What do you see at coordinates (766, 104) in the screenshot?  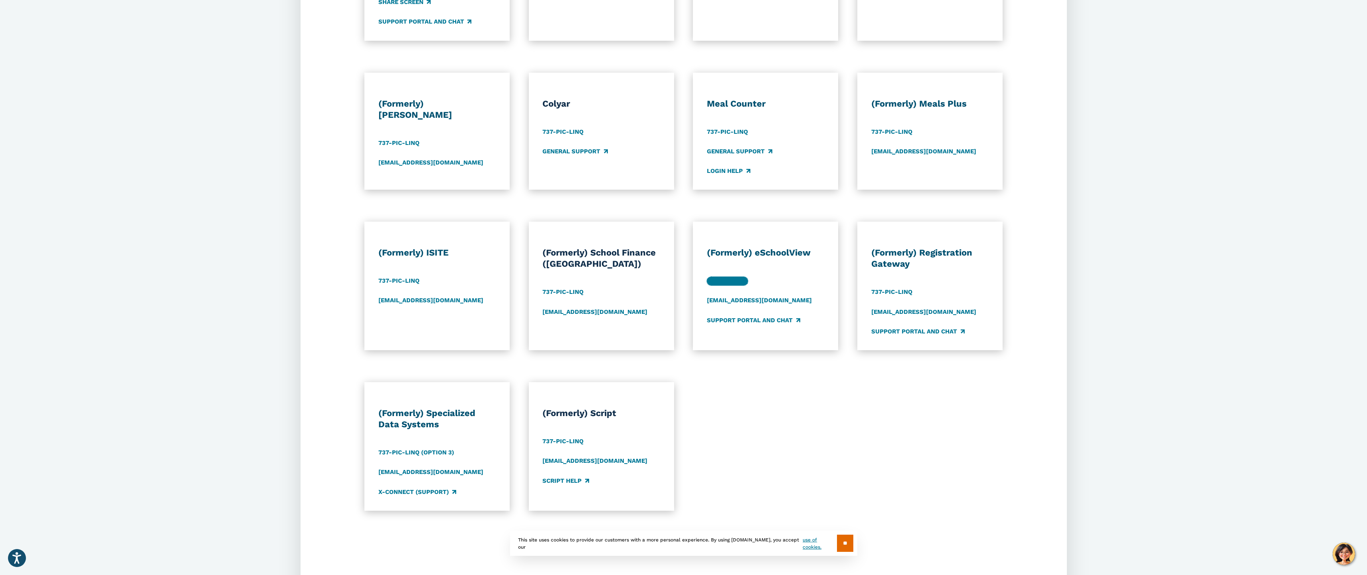 I see `h3: Meal Counter` at bounding box center [766, 104].